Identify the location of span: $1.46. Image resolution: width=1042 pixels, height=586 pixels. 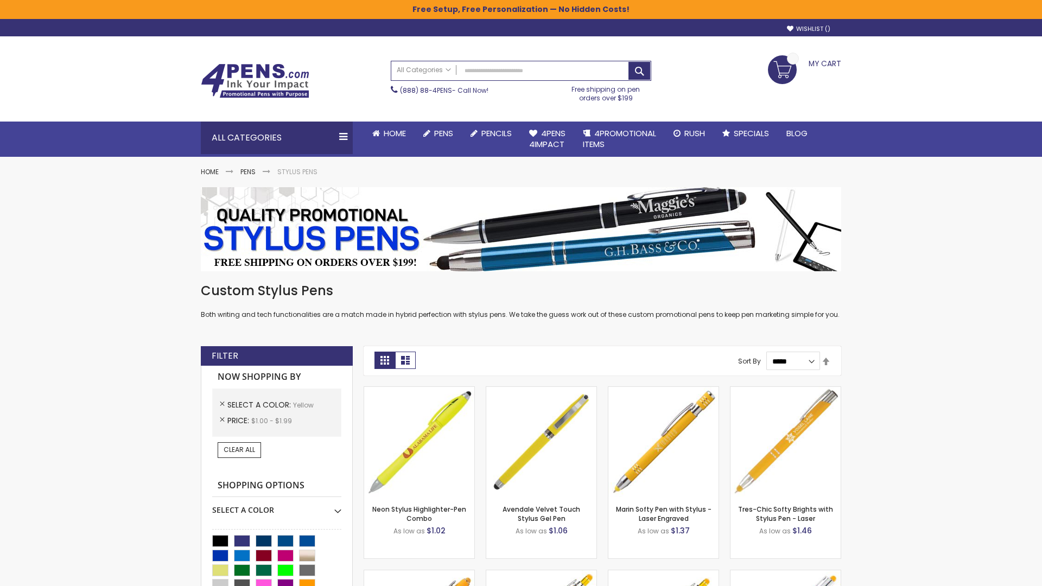
(802, 531).